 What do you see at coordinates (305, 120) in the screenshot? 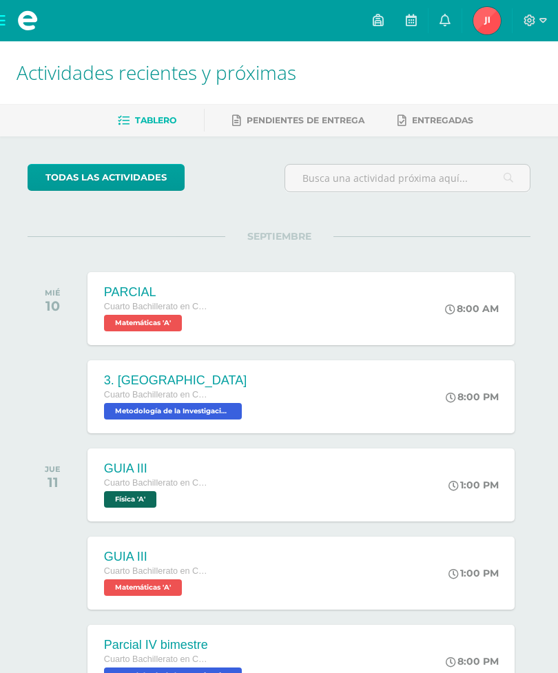
I see `span: Pendientes de entrega` at bounding box center [305, 120].